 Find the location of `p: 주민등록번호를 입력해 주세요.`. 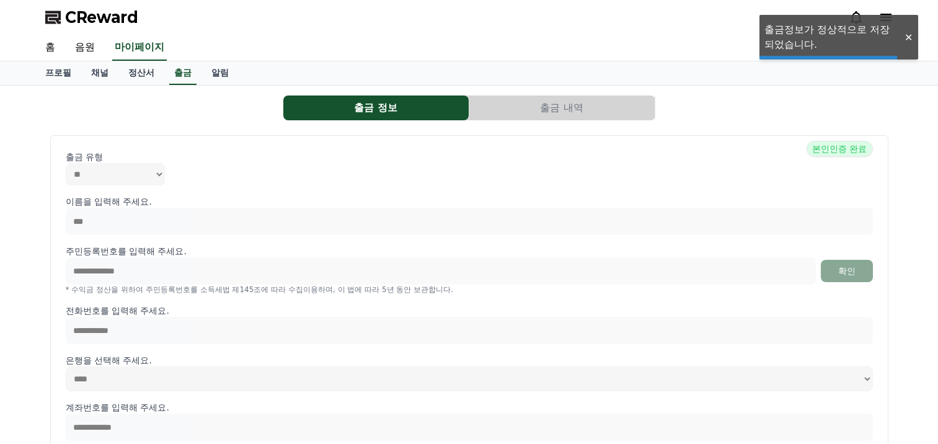

p: 주민등록번호를 입력해 주세요. is located at coordinates (126, 251).